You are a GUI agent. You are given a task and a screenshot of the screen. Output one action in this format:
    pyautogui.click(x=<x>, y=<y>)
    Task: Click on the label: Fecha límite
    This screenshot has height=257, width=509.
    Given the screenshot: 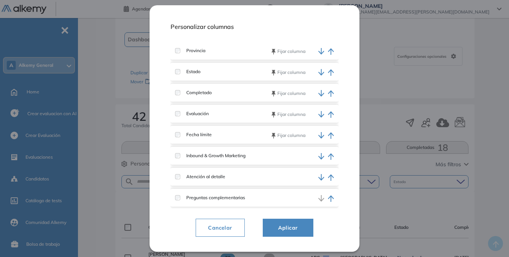 What is the action you would take?
    pyautogui.click(x=196, y=135)
    